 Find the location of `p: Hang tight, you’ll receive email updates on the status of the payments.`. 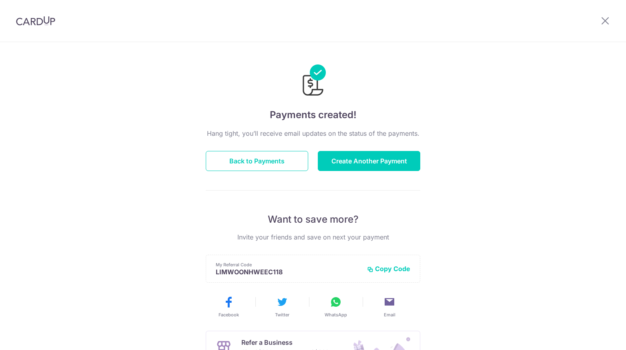

p: Hang tight, you’ll receive email updates on the status of the payments. is located at coordinates (313, 133).